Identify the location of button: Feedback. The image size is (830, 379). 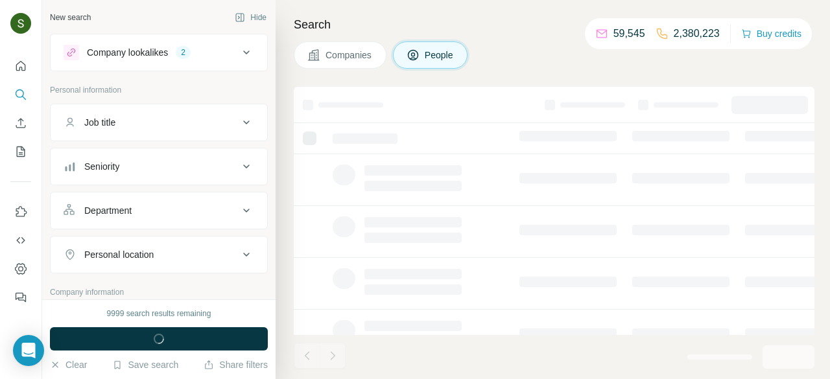
(21, 298).